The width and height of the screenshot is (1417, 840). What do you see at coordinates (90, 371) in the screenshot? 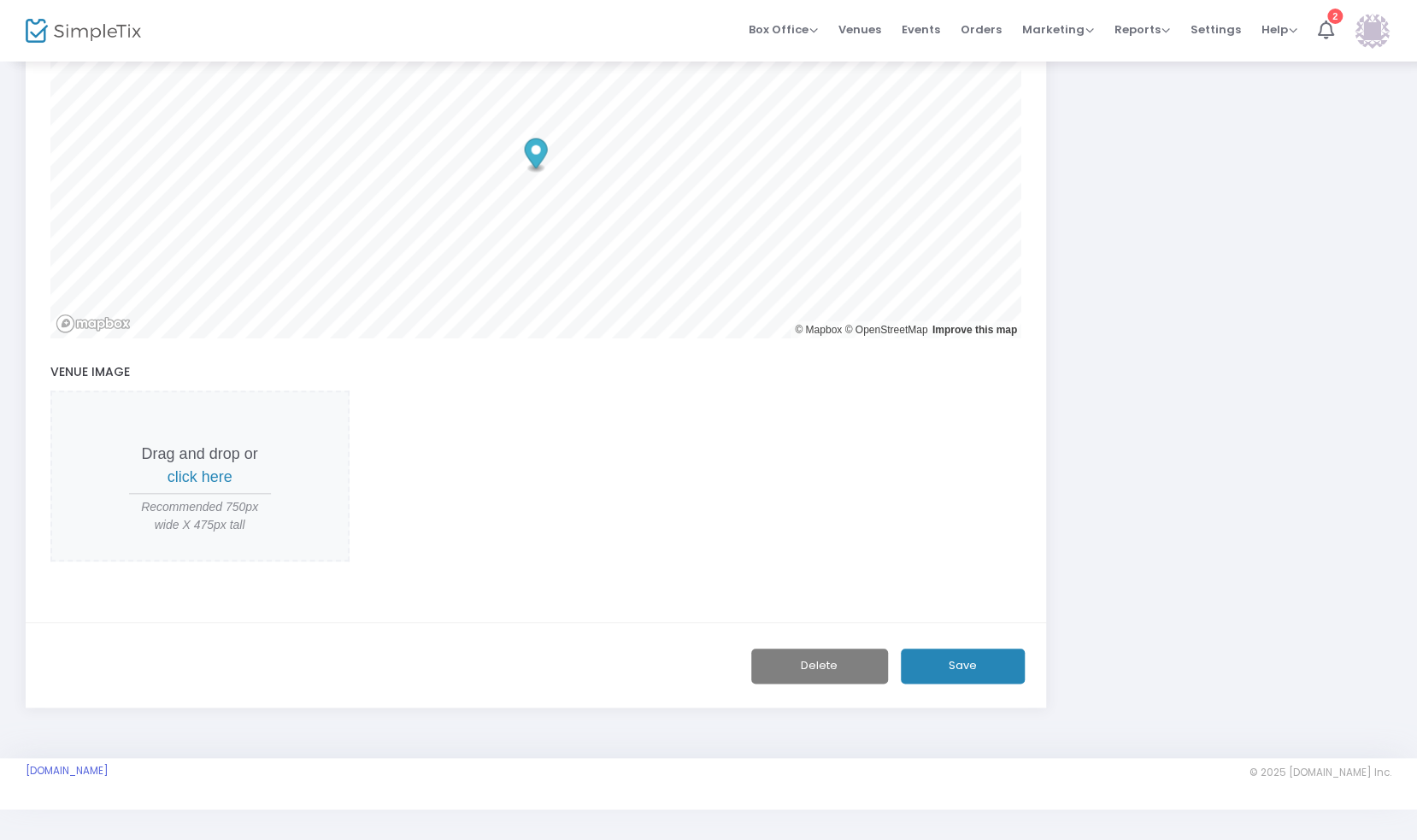
I see `span: Venue Image` at bounding box center [90, 371].